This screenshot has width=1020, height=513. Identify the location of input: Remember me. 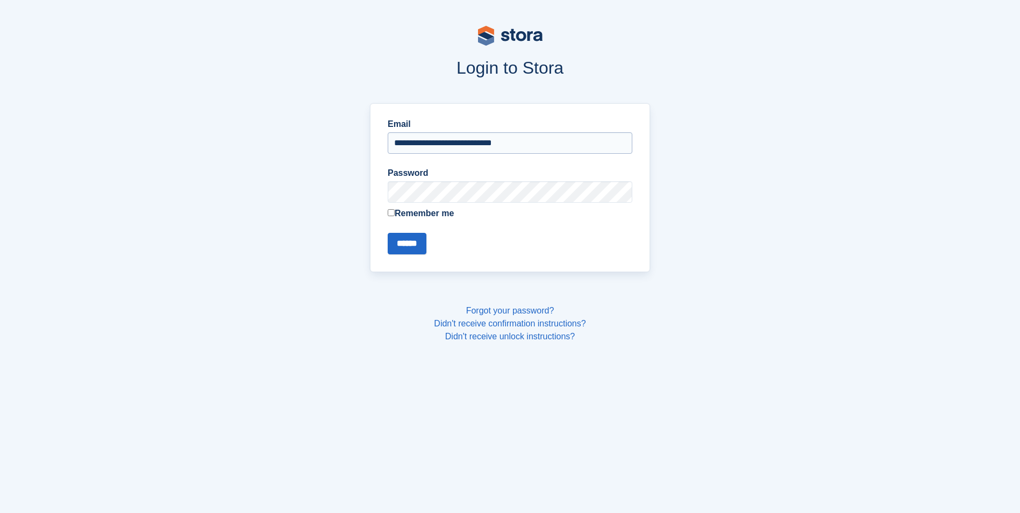
(391, 212).